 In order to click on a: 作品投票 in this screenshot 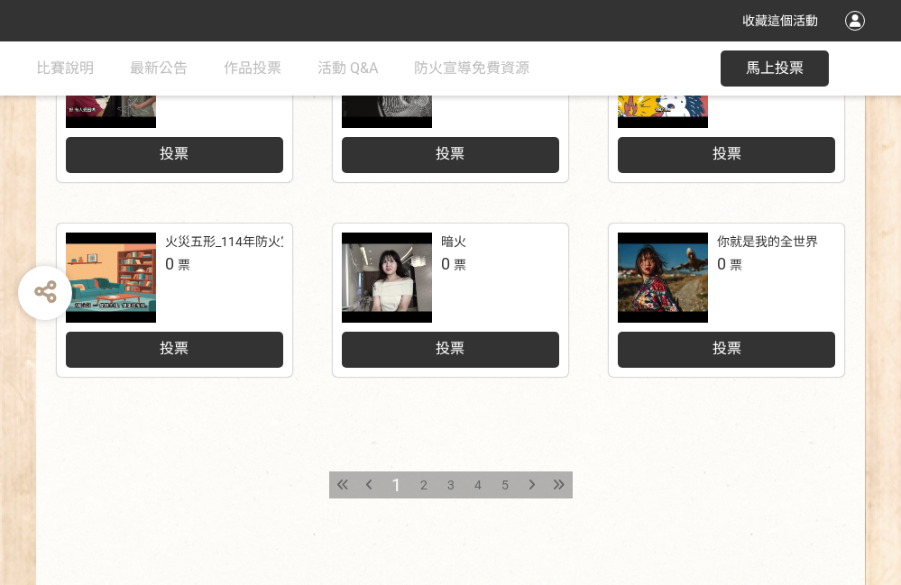, I will do `click(252, 69)`.